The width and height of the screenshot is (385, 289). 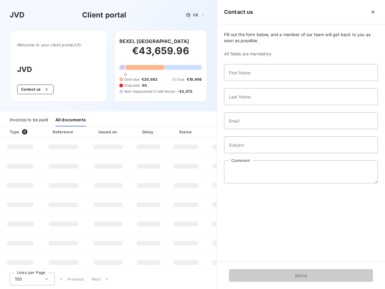 What do you see at coordinates (181, 79) in the screenshot?
I see `span: Due` at bounding box center [181, 79].